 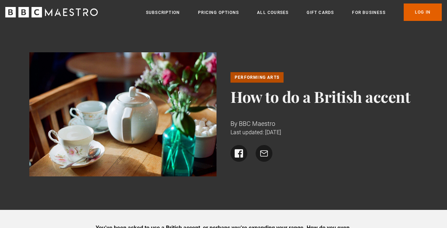 I want to click on a: Log In, so click(x=423, y=12).